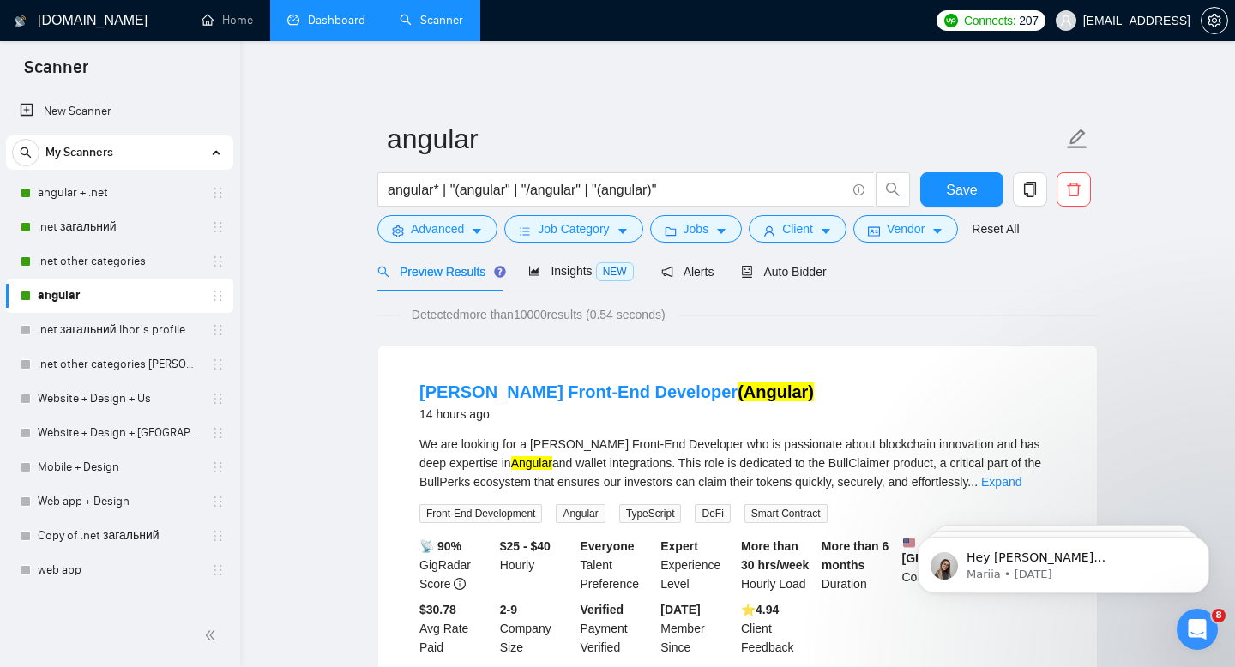  Describe the element at coordinates (119, 227) in the screenshot. I see `a: .net загальний` at that location.